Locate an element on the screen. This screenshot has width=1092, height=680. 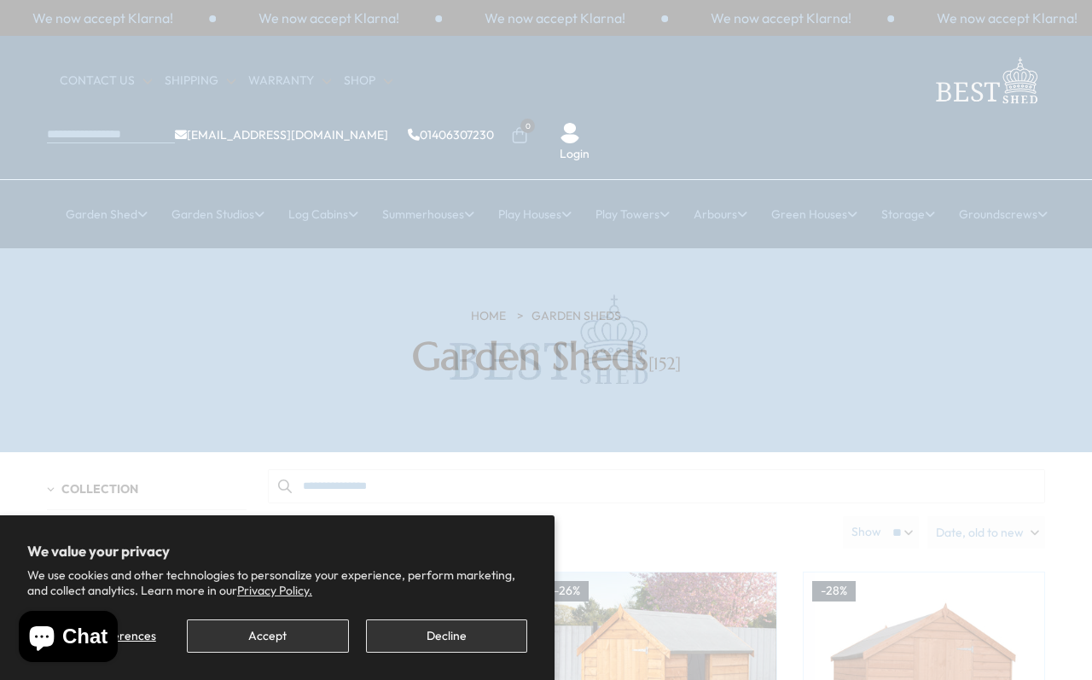
a: Privacy Policy. is located at coordinates (275, 591).